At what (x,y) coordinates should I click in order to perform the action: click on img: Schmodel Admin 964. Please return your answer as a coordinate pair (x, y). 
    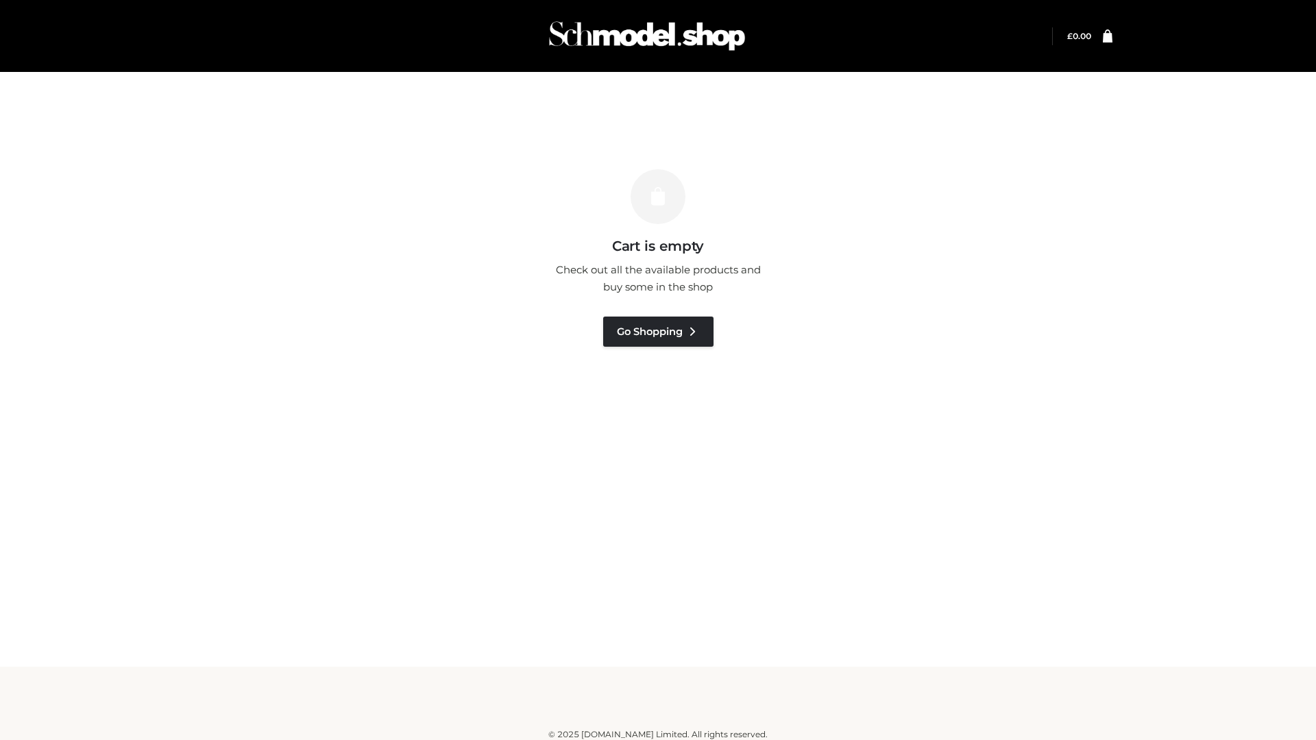
    Looking at the image, I should click on (647, 36).